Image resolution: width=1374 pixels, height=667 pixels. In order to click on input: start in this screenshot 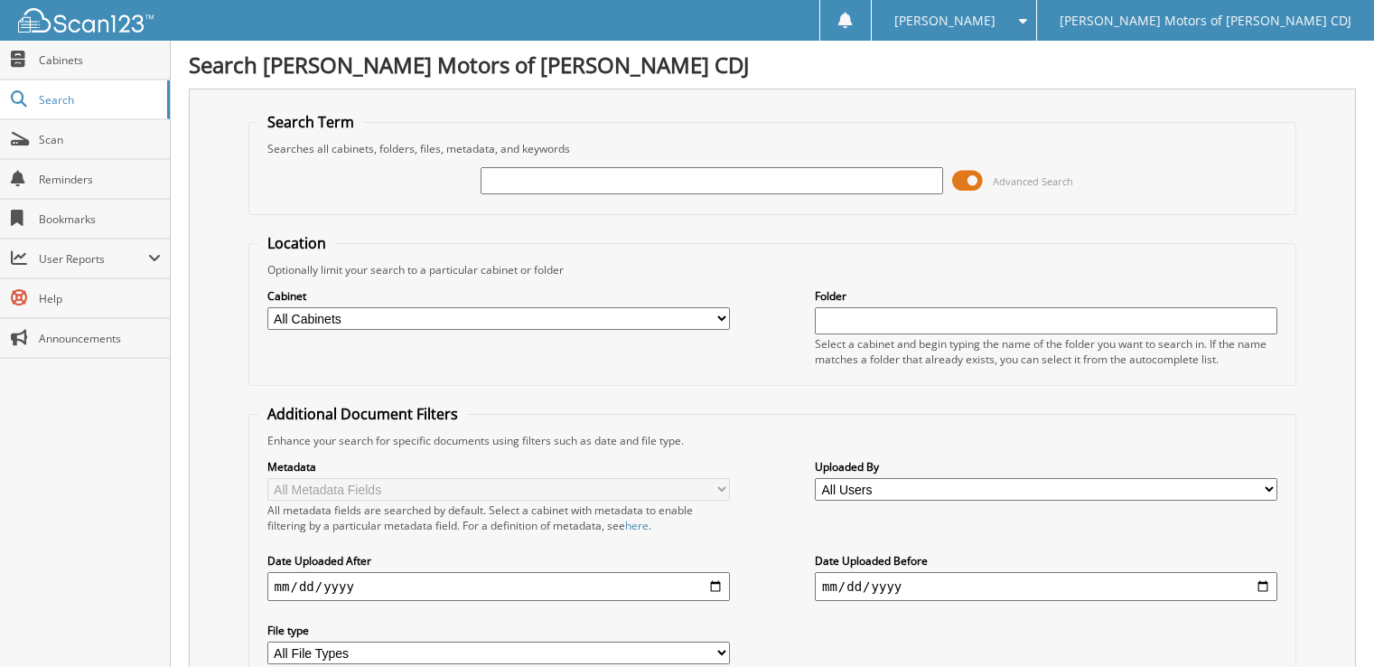, I will do `click(499, 586)`.